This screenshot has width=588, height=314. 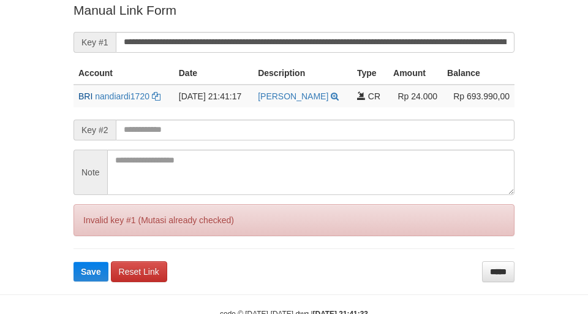 What do you see at coordinates (478, 96) in the screenshot?
I see `td: Rp 693.990,00` at bounding box center [478, 96].